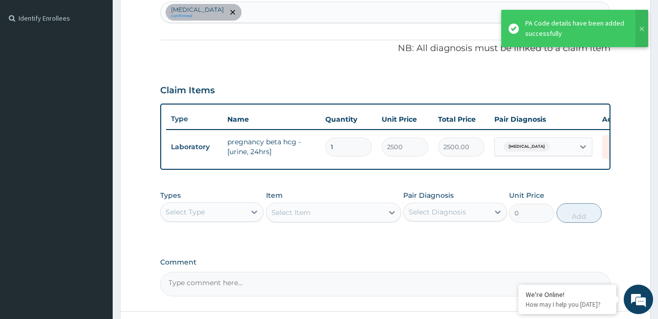 Image resolution: width=658 pixels, height=319 pixels. What do you see at coordinates (272, 119) in the screenshot?
I see `th: Name` at bounding box center [272, 119].